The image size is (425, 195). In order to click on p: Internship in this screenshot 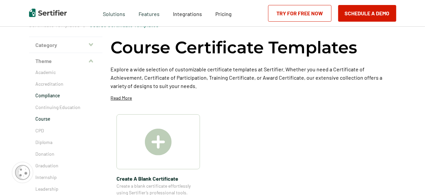, I will do `click(66, 178)`.